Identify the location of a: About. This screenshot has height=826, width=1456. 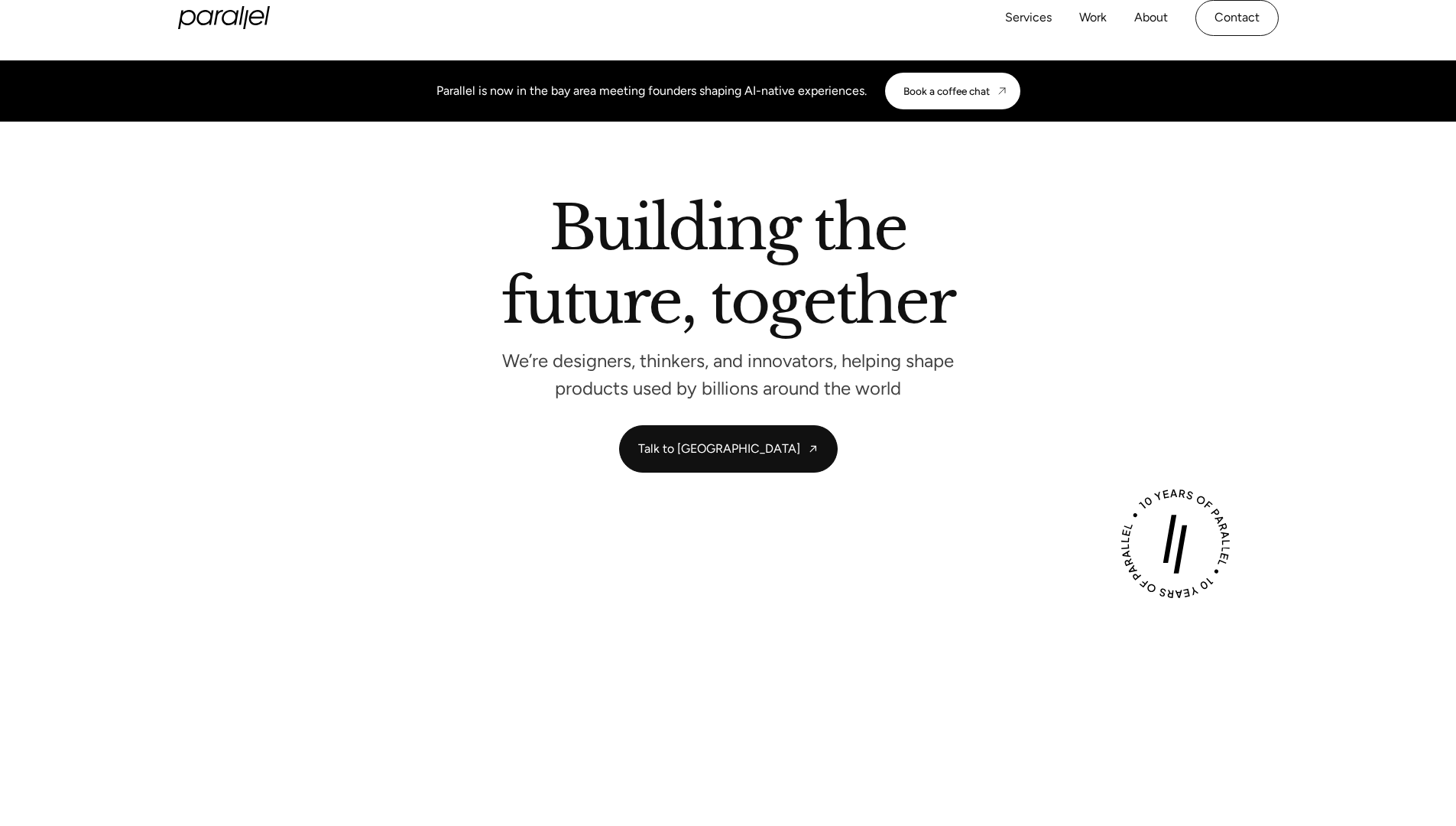
(1151, 17).